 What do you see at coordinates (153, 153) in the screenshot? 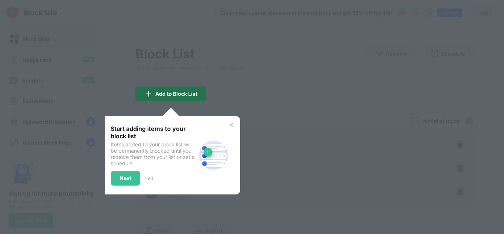
I see `div: Items added to your block list will be permanently blocked until you remove them from your list o...` at bounding box center [153, 153].